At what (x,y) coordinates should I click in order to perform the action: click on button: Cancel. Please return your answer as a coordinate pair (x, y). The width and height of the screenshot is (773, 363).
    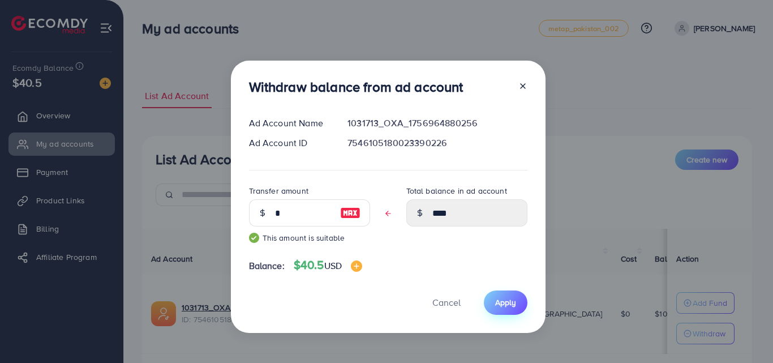
    Looking at the image, I should click on (447, 302).